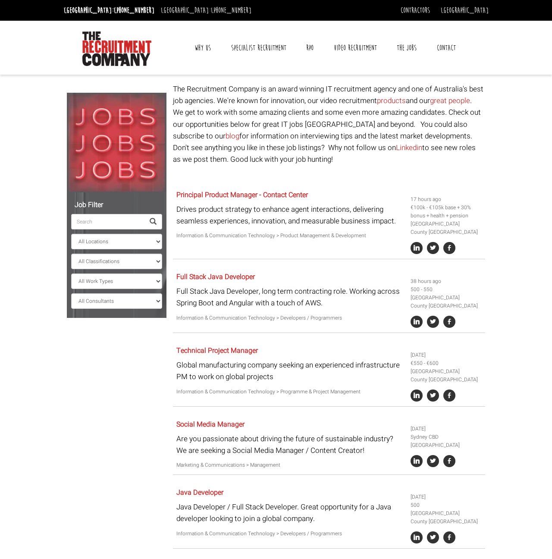  What do you see at coordinates (116, 142) in the screenshot?
I see `img: Jobs, Jobs, Jobs` at bounding box center [116, 142].